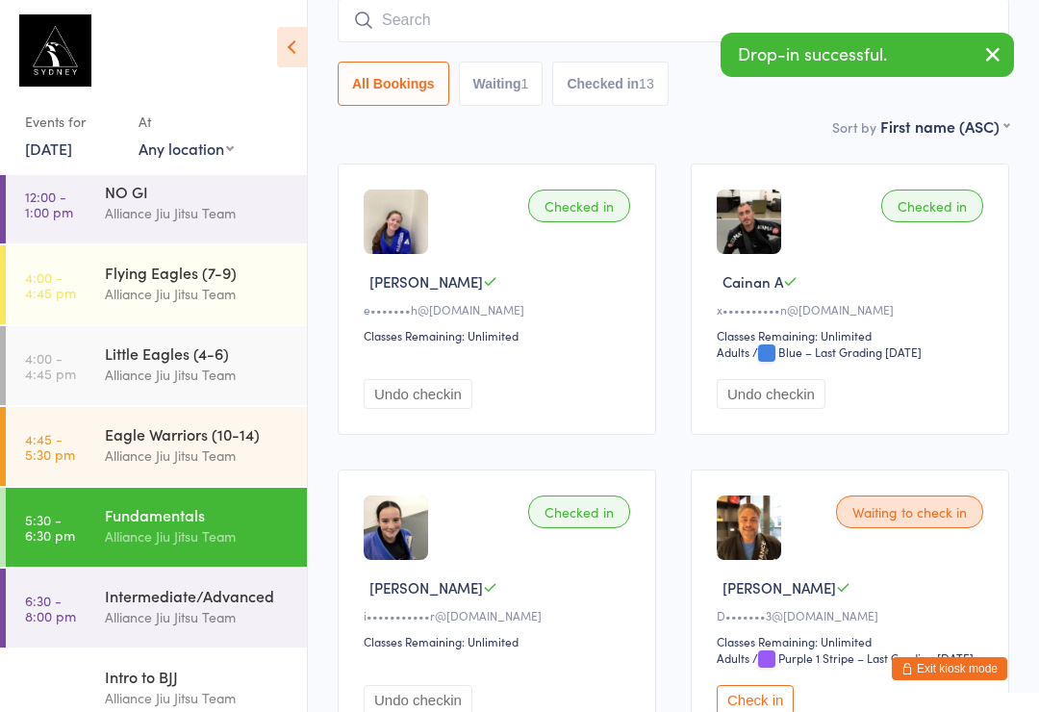 This screenshot has height=712, width=1039. I want to click on img: image1680554120.png, so click(748, 527).